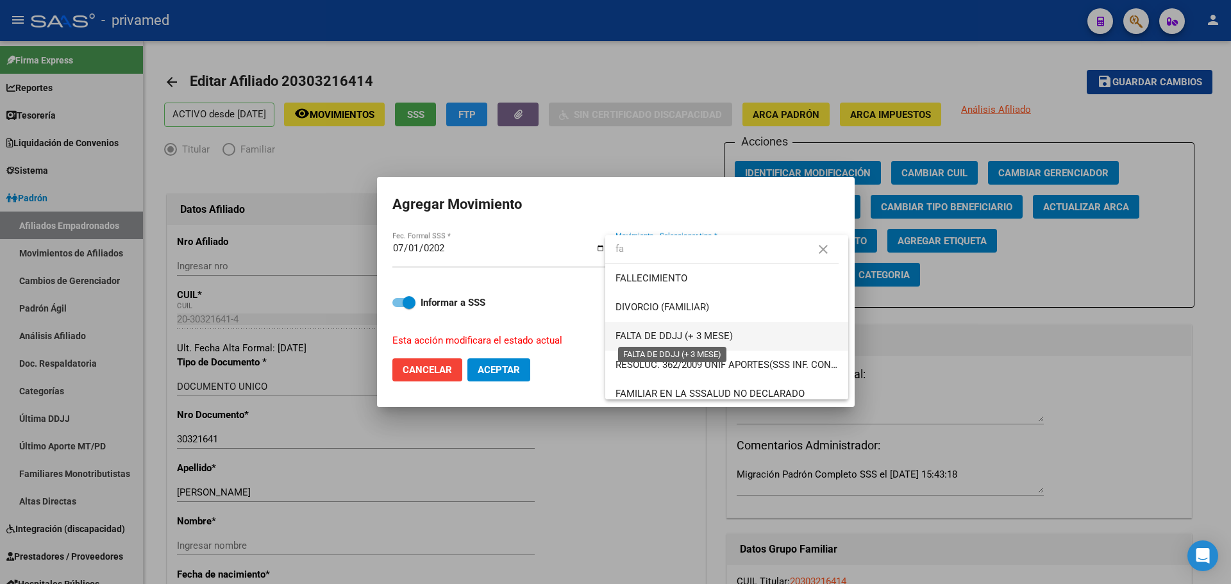  Describe the element at coordinates (741, 365) in the screenshot. I see `span: RESOLUC. 362/2009 UNIF APORTES(SSS INF. CON BAJAS)` at that location.